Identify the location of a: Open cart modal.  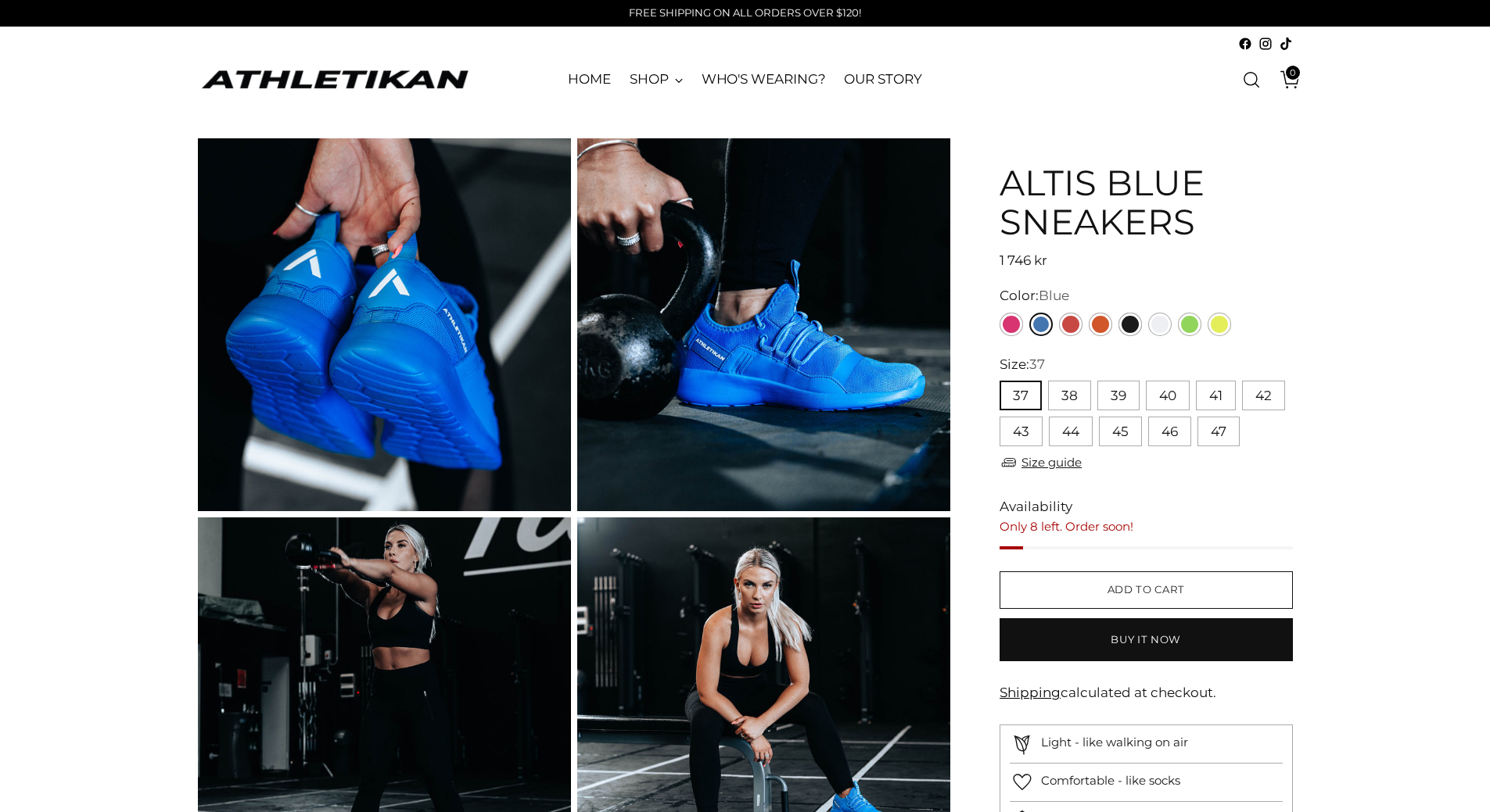
(1285, 79).